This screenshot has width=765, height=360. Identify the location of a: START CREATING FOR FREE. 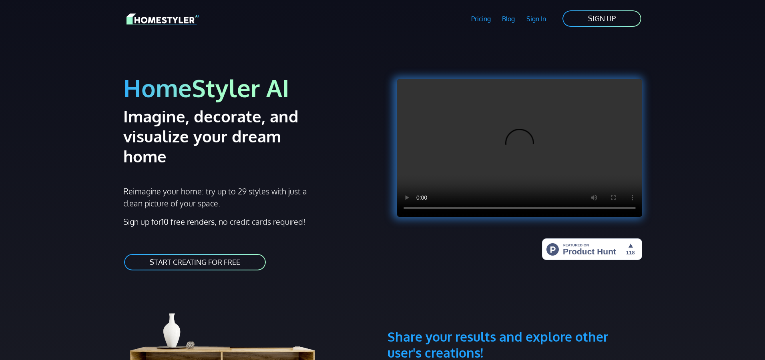
(195, 262).